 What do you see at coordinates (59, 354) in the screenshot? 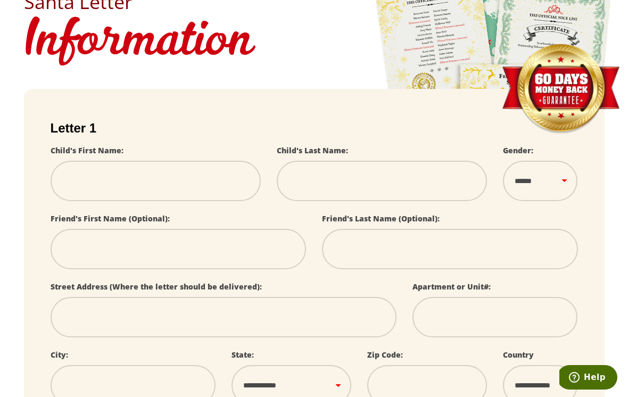
I see `label: City:` at bounding box center [59, 354].